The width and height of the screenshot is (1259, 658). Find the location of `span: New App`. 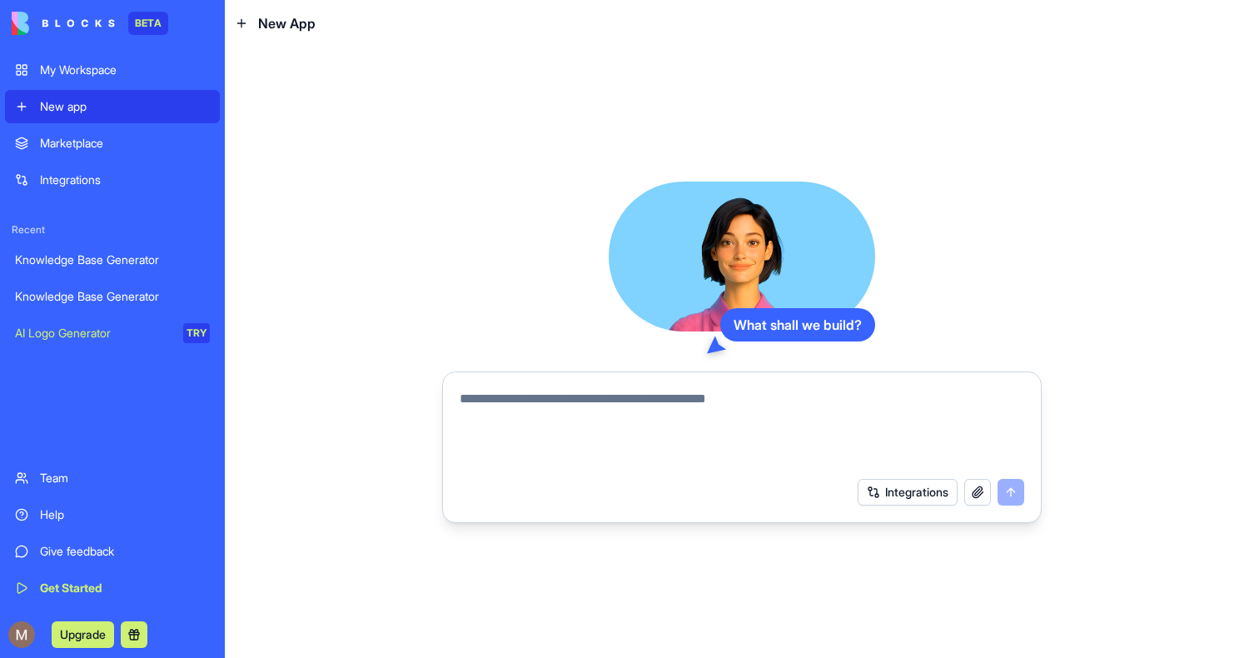

span: New App is located at coordinates (286, 23).